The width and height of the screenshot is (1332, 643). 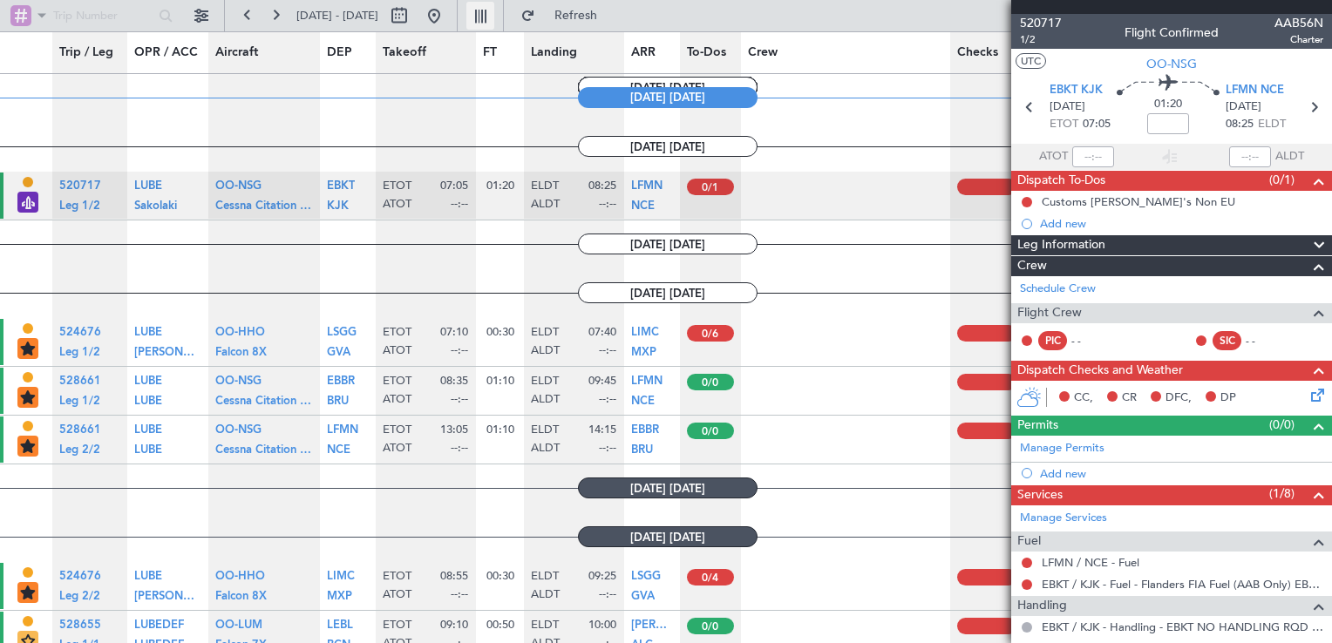 I want to click on span: LFMN NCE, so click(x=1254, y=91).